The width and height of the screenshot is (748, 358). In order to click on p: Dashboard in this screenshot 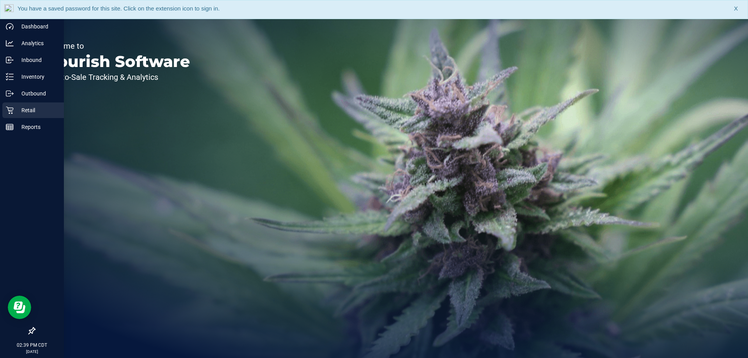, I will do `click(37, 27)`.